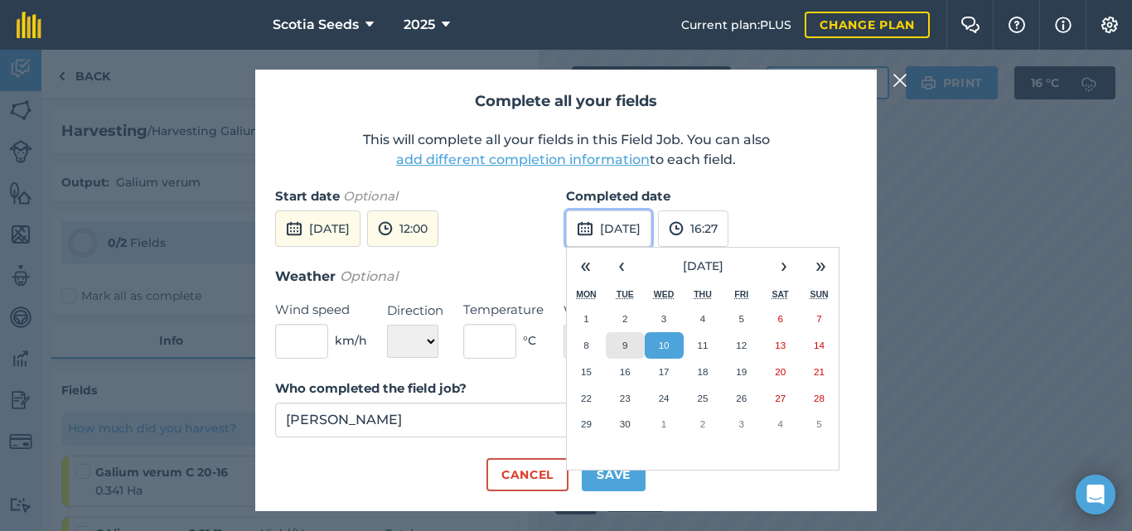  I want to click on abbr: 4 September 2025, so click(703, 318).